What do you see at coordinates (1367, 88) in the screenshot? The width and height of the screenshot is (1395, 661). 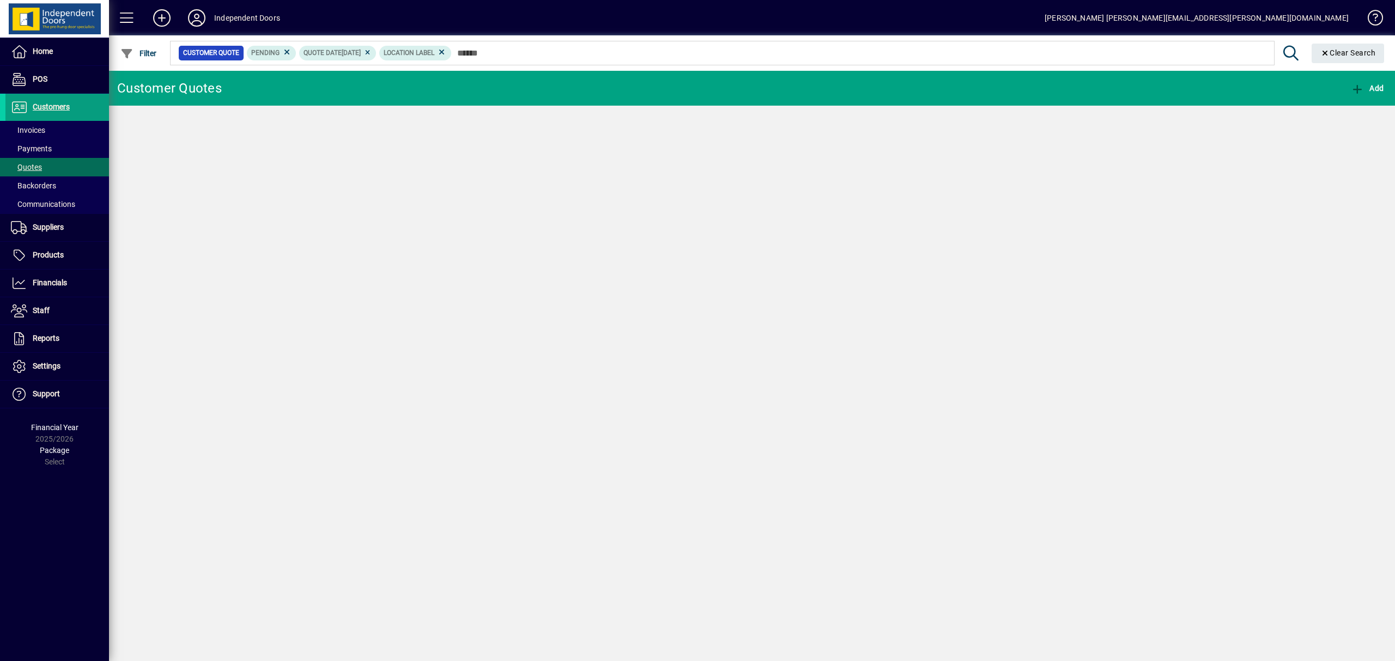 I see `span: Add` at bounding box center [1367, 88].